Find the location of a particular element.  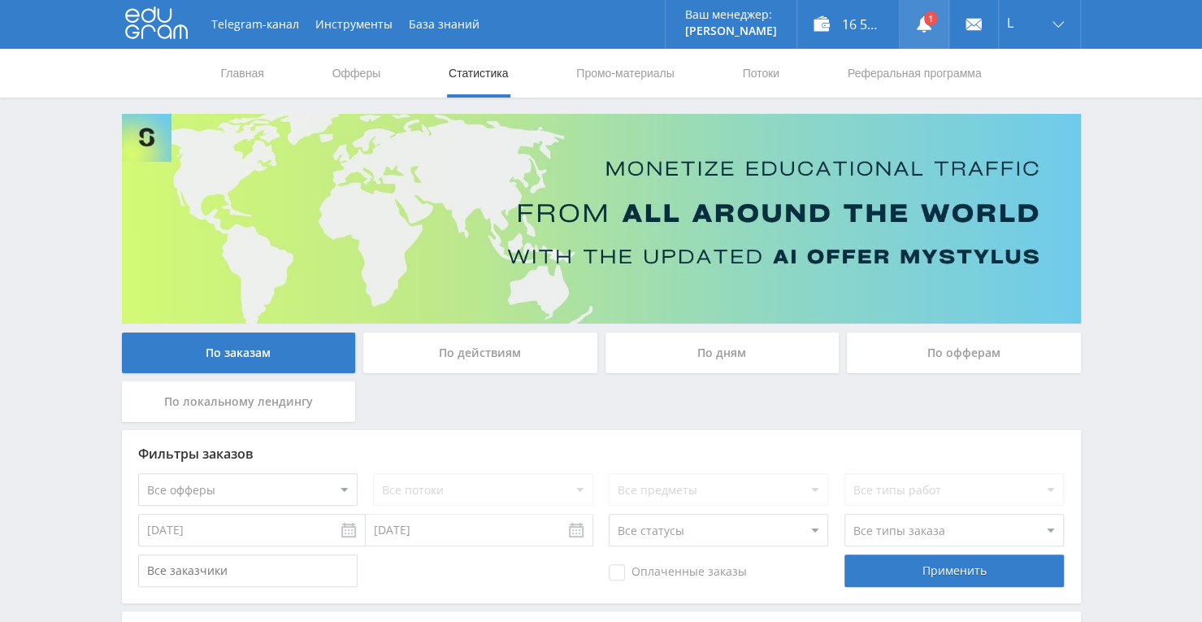

a: Статистика is located at coordinates (479, 73).